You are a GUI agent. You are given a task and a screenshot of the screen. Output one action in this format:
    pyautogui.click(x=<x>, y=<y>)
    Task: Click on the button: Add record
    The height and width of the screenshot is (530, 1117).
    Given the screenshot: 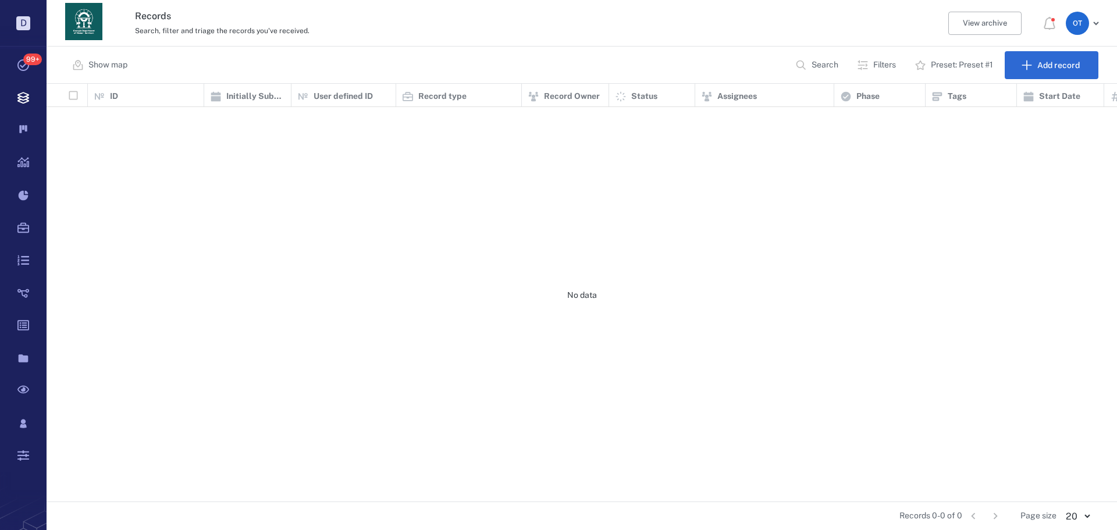 What is the action you would take?
    pyautogui.click(x=1051, y=65)
    